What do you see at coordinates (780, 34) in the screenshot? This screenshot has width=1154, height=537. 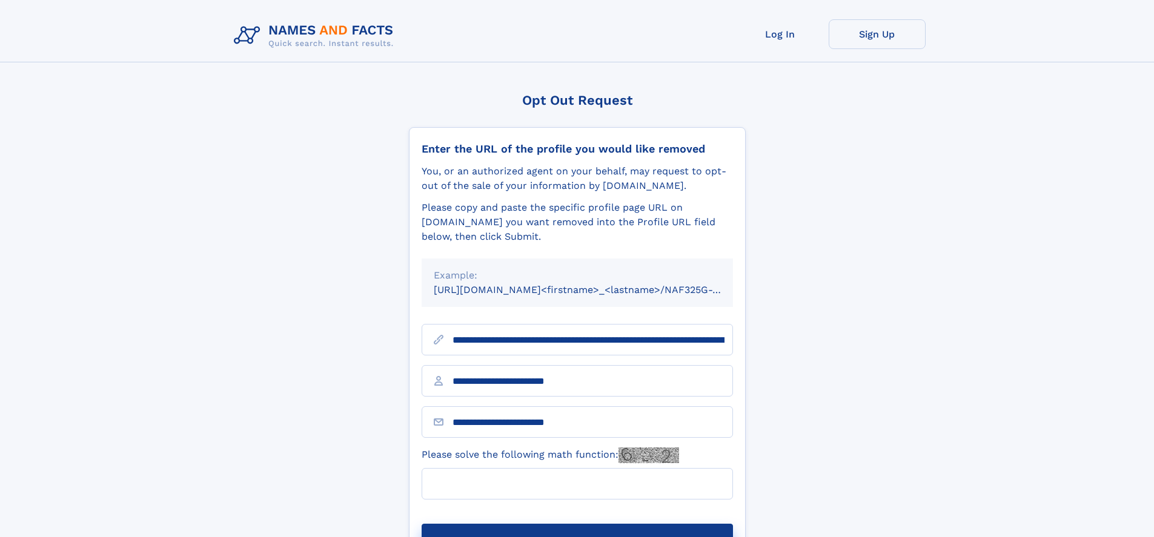 I see `a: Log In` at bounding box center [780, 34].